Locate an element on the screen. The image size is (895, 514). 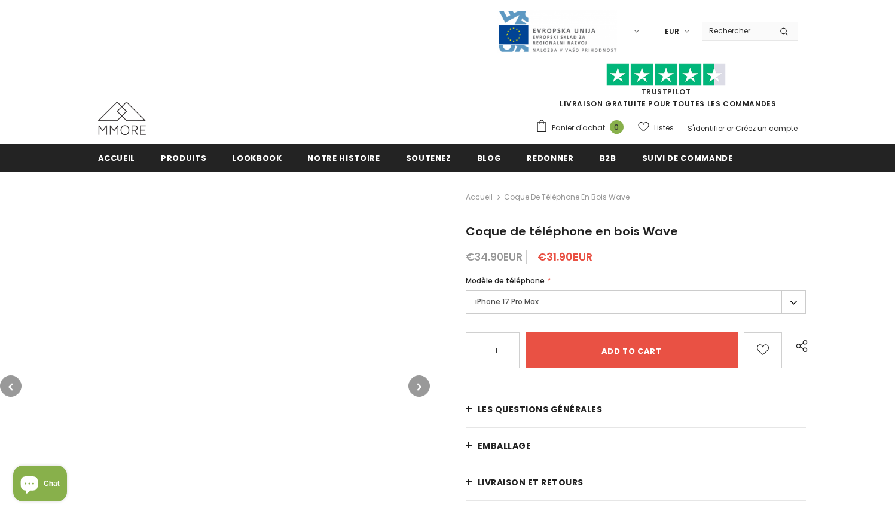
inbox-online-store-chat: Shopify online store chat is located at coordinates (40, 485).